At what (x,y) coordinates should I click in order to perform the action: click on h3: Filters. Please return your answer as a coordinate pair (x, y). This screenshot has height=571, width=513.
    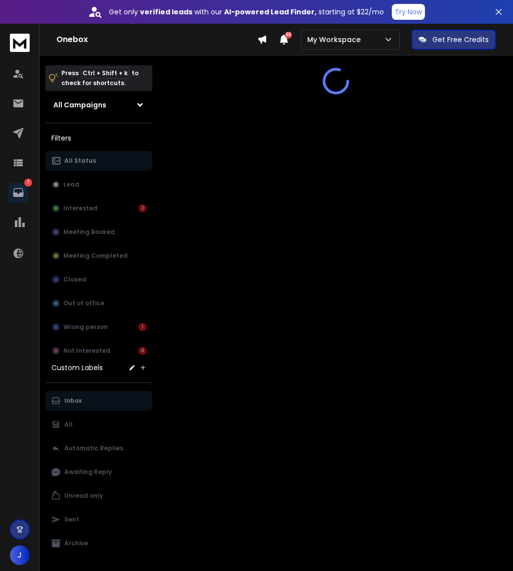
    Looking at the image, I should click on (99, 138).